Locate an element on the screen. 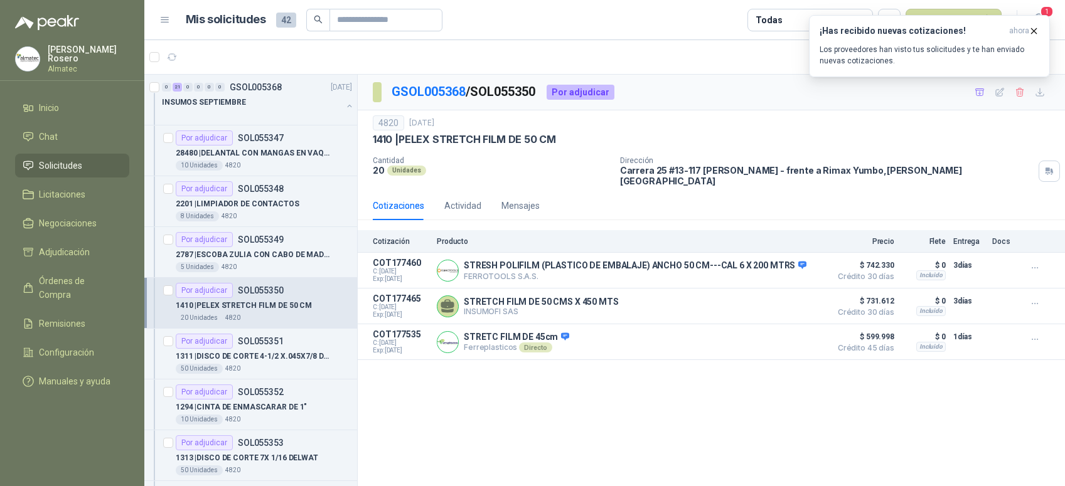  p: Cotización is located at coordinates (401, 242).